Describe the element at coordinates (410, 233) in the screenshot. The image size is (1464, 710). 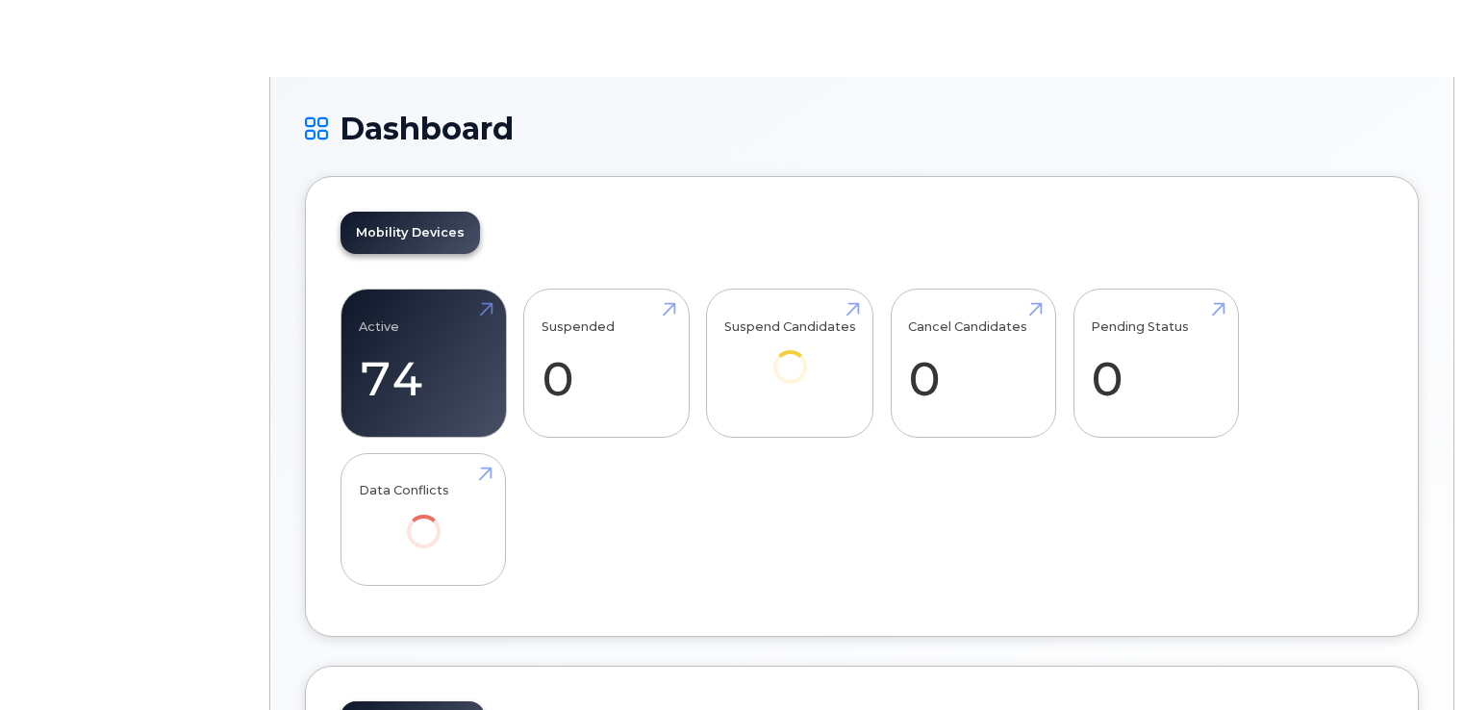
I see `a: Mobility Devices` at that location.